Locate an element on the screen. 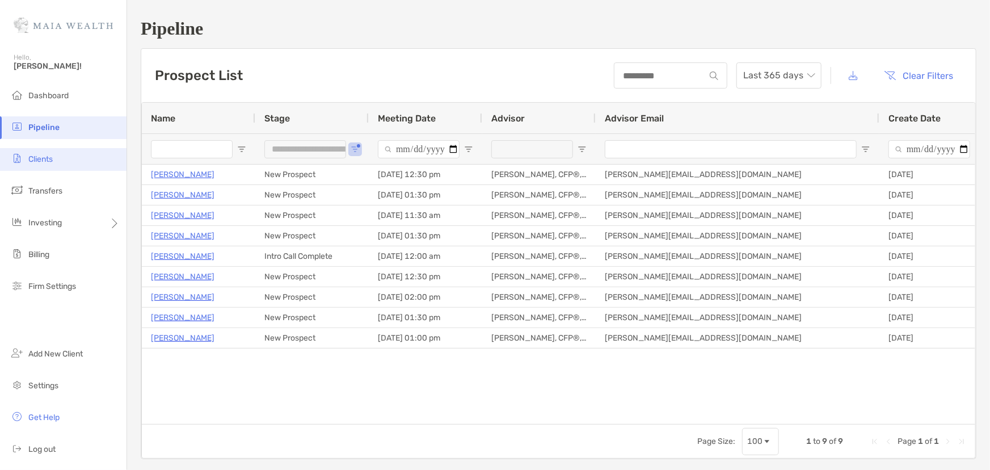 This screenshot has height=470, width=990. h3: Prospect List is located at coordinates (198, 75).